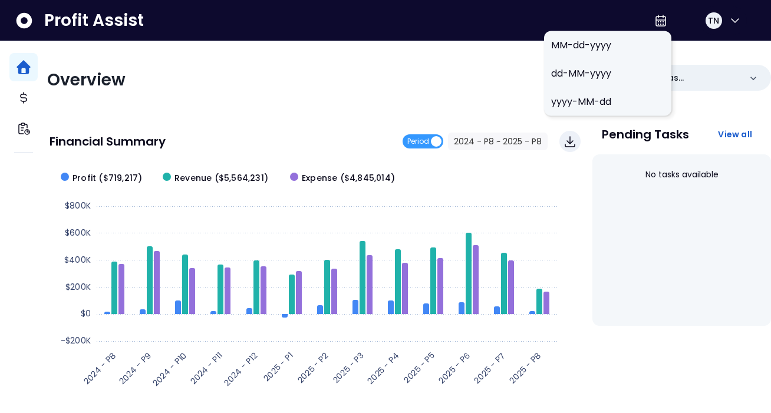 This screenshot has width=771, height=413. I want to click on text: $0, so click(85, 313).